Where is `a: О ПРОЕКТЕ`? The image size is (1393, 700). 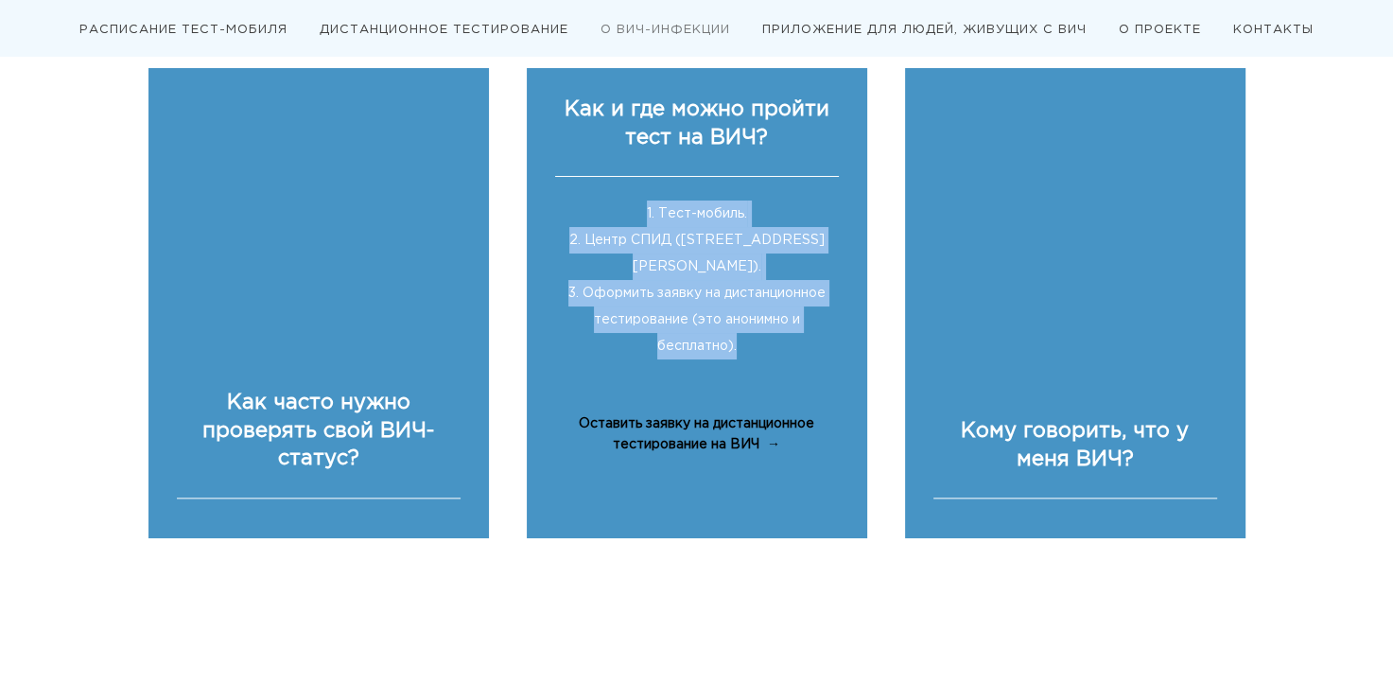
a: О ПРОЕКТЕ is located at coordinates (1159, 29).